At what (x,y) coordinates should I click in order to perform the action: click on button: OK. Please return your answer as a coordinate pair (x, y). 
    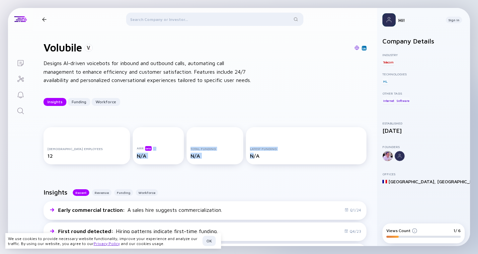
    Looking at the image, I should click on (209, 241).